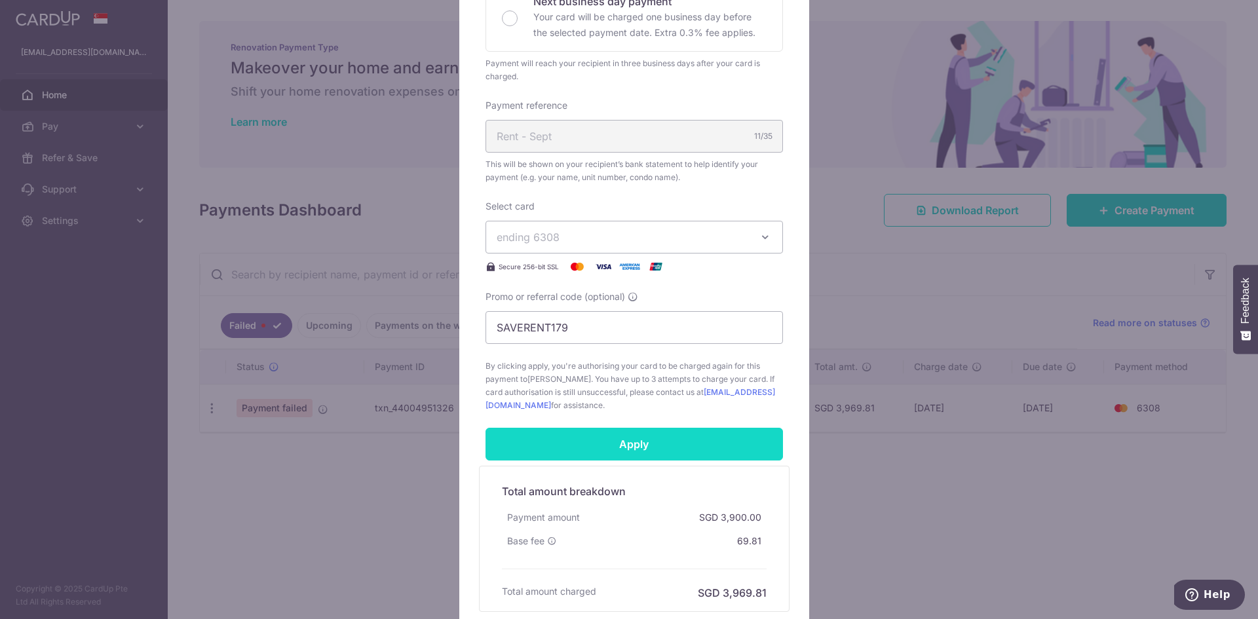  Describe the element at coordinates (510, 206) in the screenshot. I see `label: Select card` at that location.